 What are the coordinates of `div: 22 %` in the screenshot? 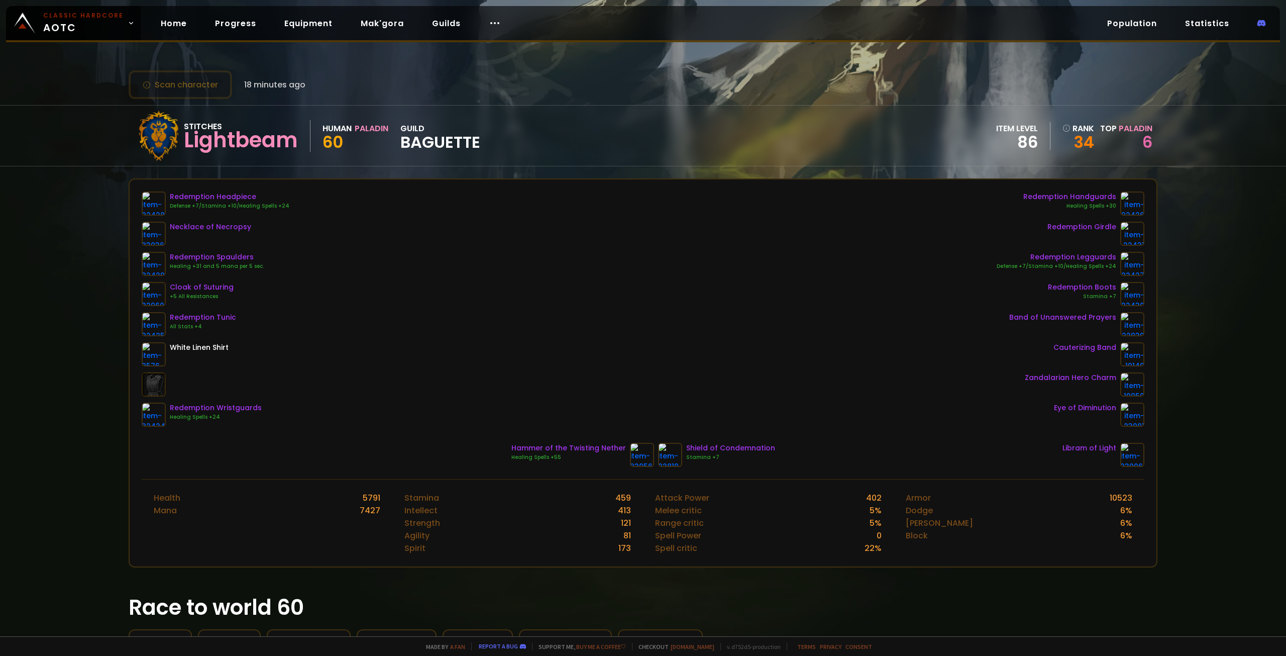 It's located at (873, 548).